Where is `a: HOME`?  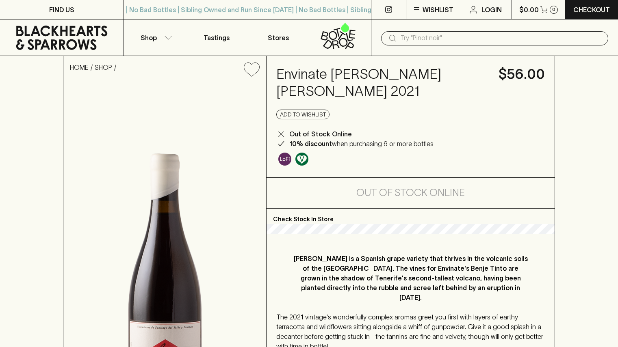
a: HOME is located at coordinates (79, 67).